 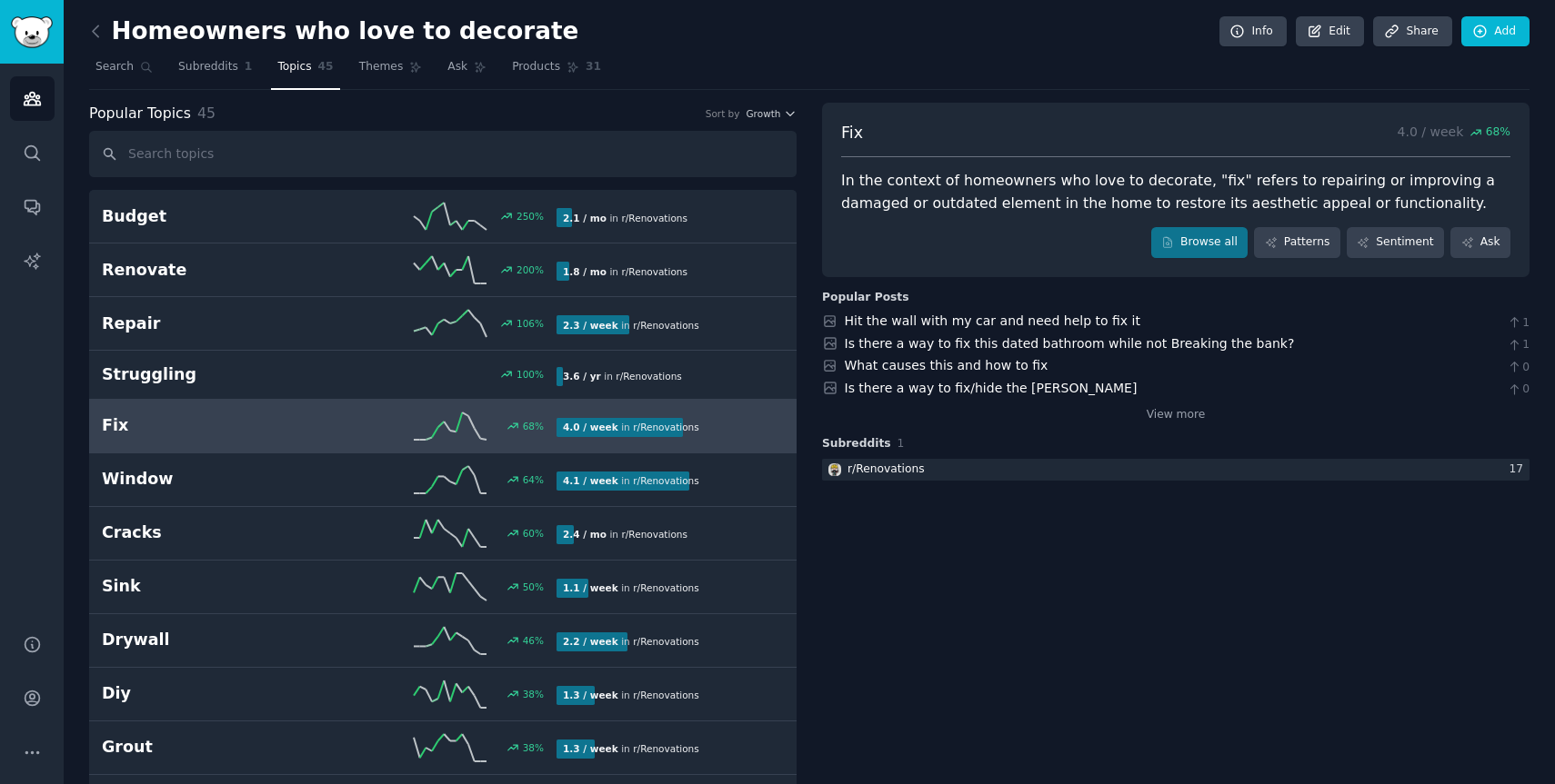 I want to click on h2: Drywall, so click(x=215, y=640).